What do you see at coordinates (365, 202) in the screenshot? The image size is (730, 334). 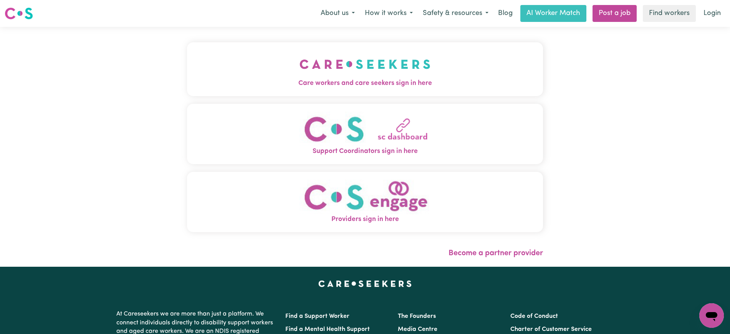 I see `button: Providers sign in here` at bounding box center [365, 202].